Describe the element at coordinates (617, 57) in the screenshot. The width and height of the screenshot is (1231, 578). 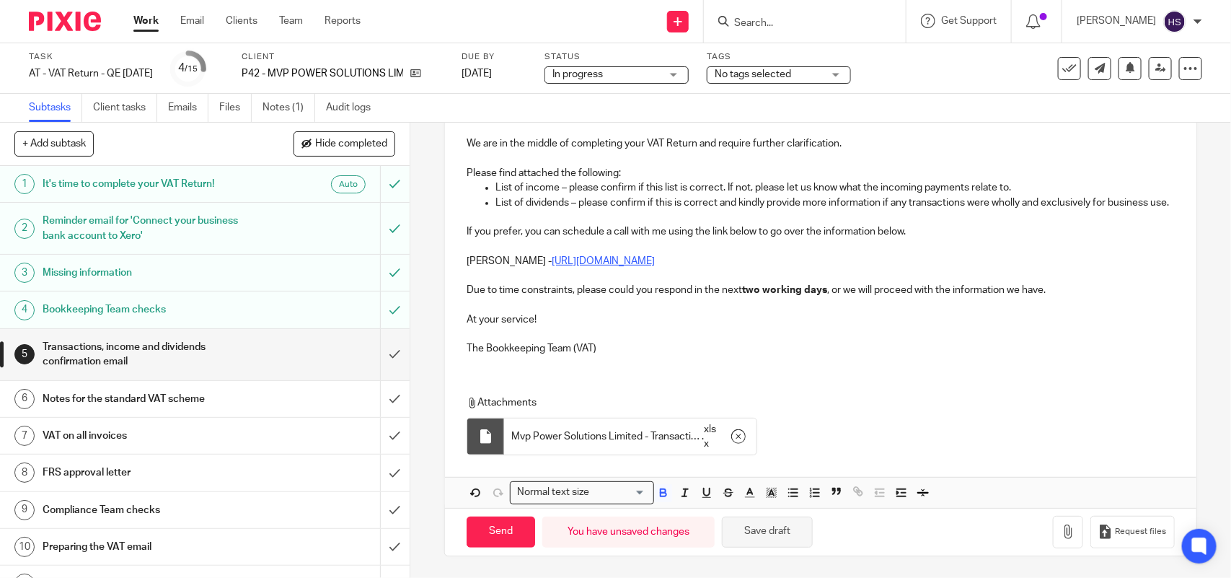
I see `label: Status` at that location.